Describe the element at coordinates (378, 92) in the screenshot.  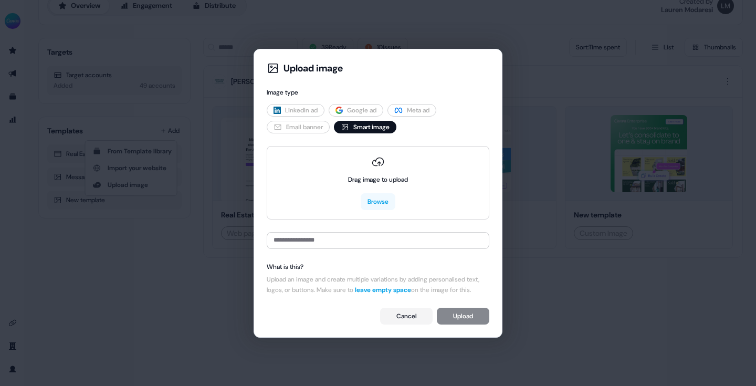
I see `div: Image type` at that location.